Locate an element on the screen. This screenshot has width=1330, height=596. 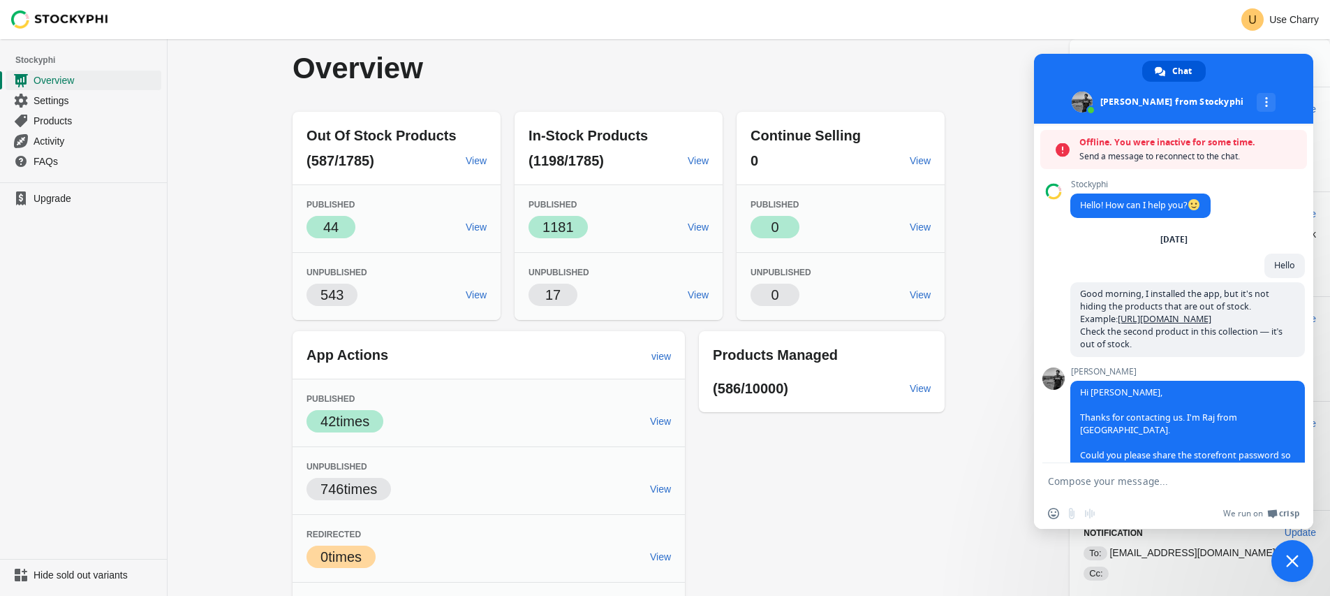
span: Continue Selling is located at coordinates (806, 135).